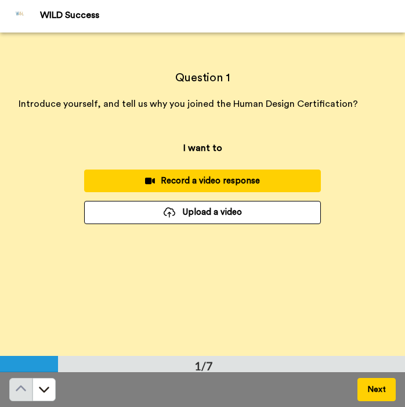  I want to click on div: 1/7, so click(204, 366).